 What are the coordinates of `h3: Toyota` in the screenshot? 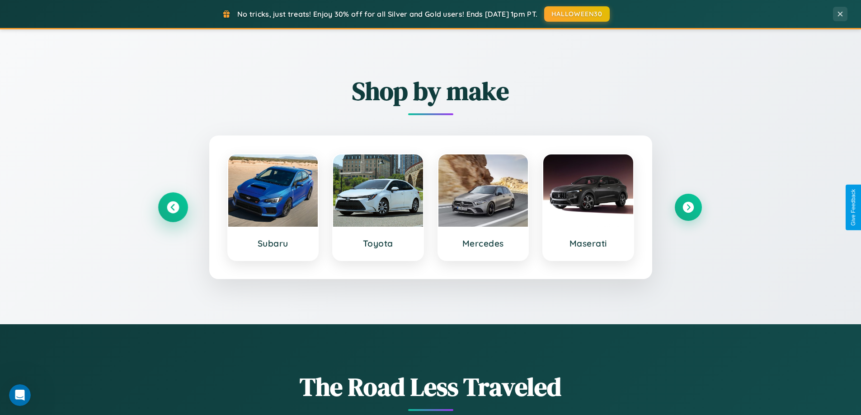 It's located at (378, 244).